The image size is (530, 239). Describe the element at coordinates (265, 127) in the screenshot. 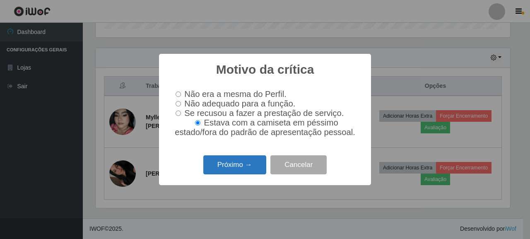

I see `span: Estava com a camiseta em péssimo estado/fora do padrão de apresentação pessoal.` at that location.